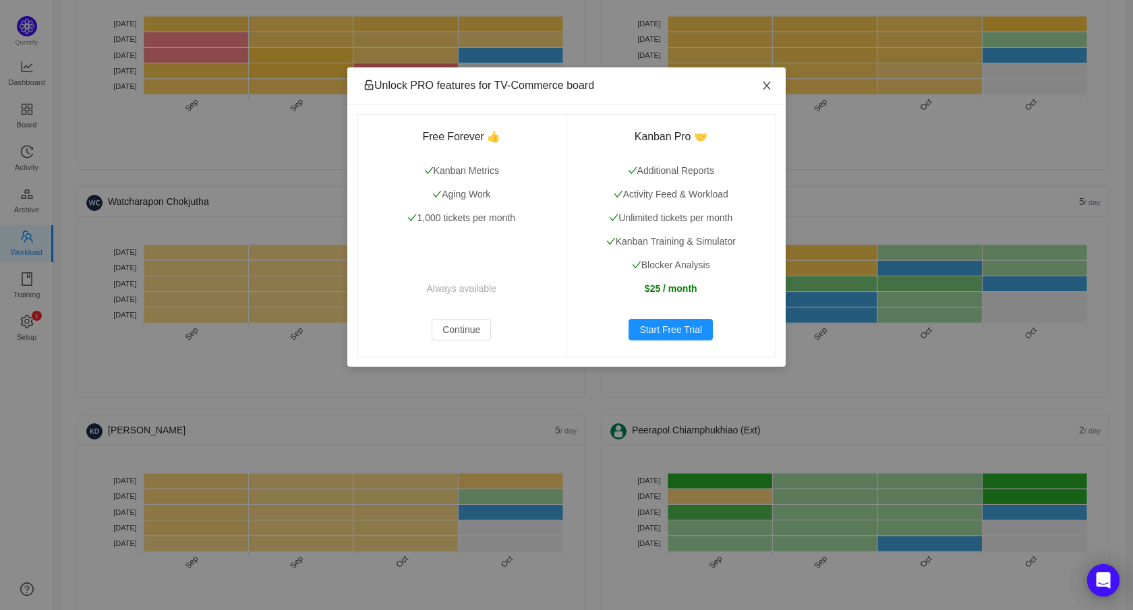 The width and height of the screenshot is (1133, 610). Describe the element at coordinates (461, 137) in the screenshot. I see `h3: Free Forever 👍` at that location.